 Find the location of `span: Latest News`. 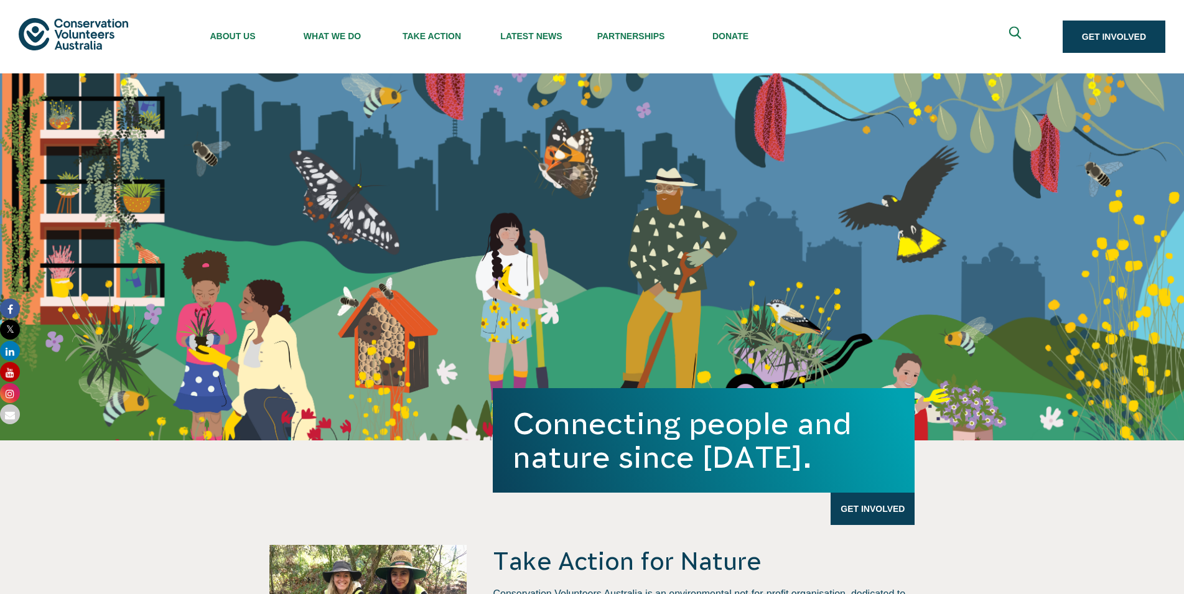

span: Latest News is located at coordinates (531, 36).